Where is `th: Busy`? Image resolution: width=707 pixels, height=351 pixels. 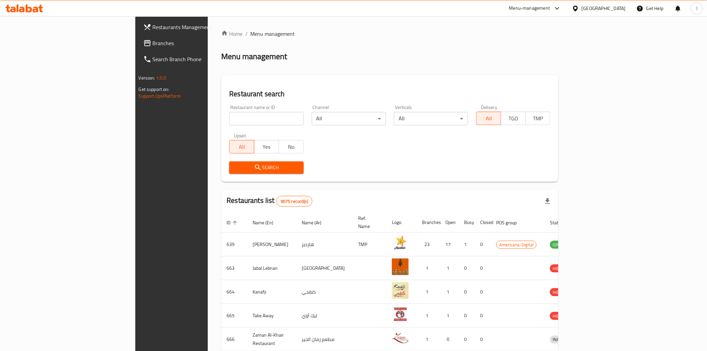 th: Busy is located at coordinates (467, 222).